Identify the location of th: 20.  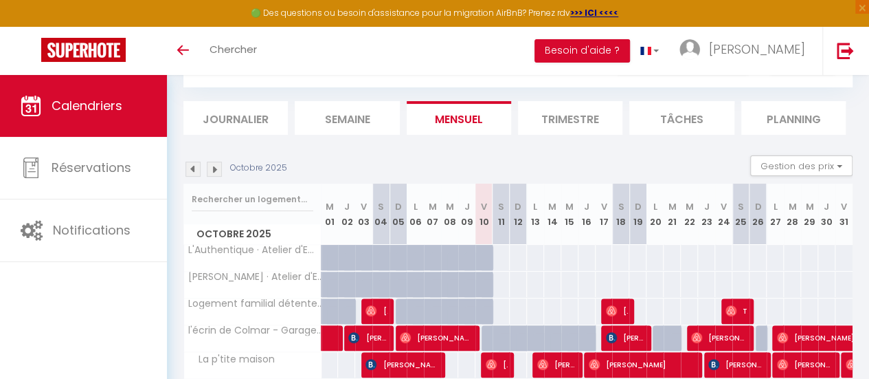
(655, 214).